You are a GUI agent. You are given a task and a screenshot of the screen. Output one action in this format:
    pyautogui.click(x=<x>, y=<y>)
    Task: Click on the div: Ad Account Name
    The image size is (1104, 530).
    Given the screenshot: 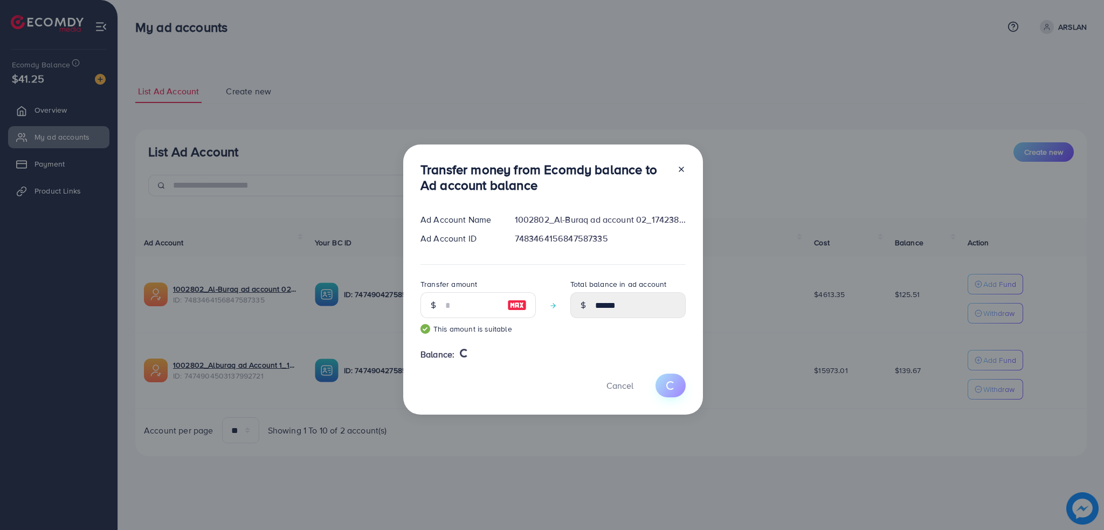 What is the action you would take?
    pyautogui.click(x=459, y=219)
    